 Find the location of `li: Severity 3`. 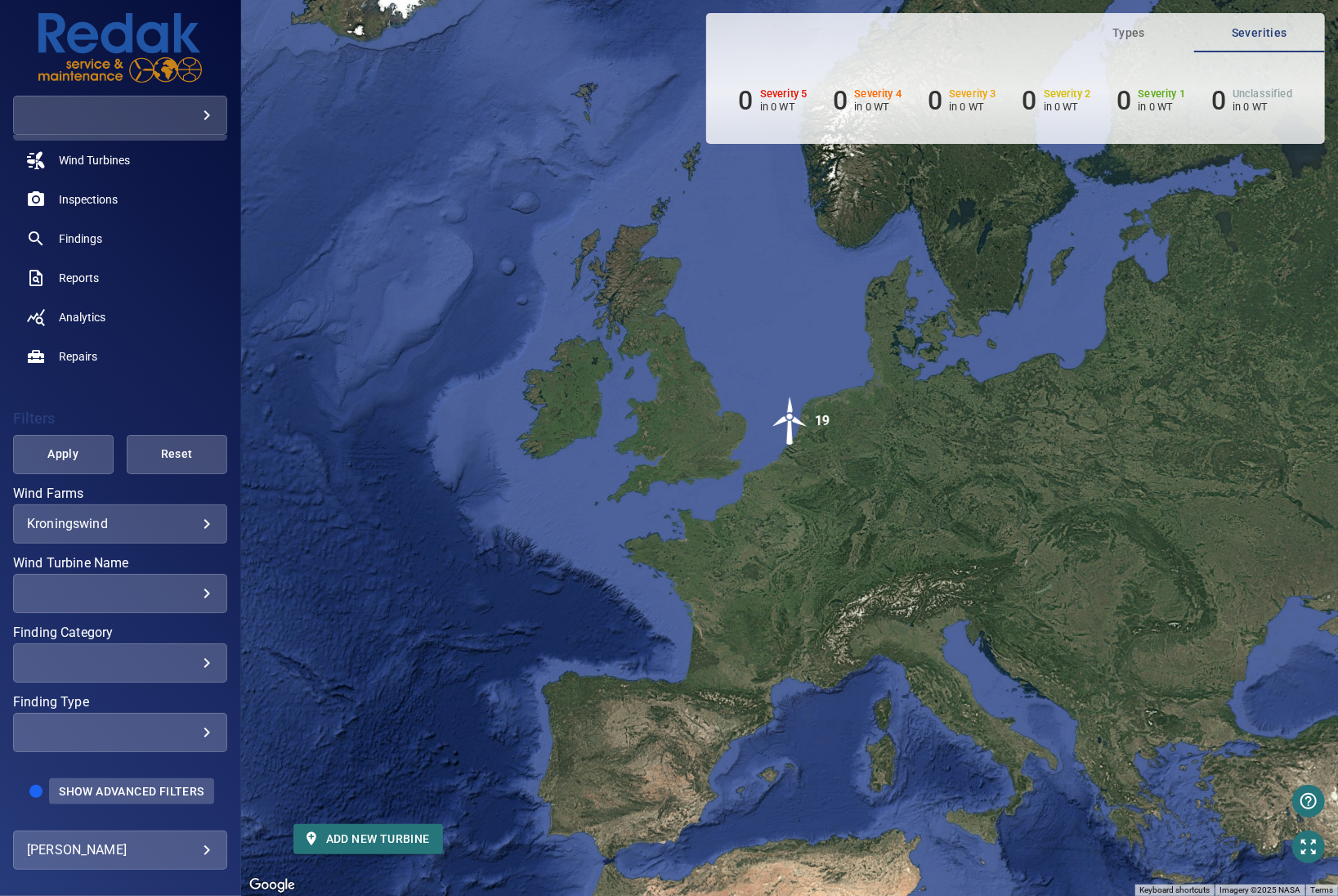

li: Severity 3 is located at coordinates (962, 100).